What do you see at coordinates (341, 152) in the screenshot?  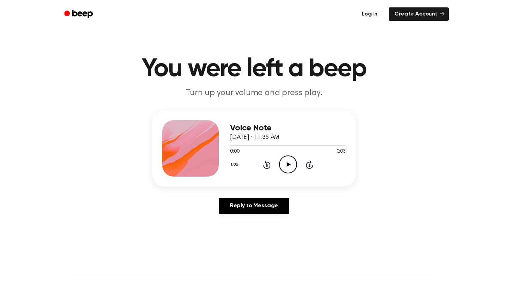 I see `span: 0:03` at bounding box center [341, 152].